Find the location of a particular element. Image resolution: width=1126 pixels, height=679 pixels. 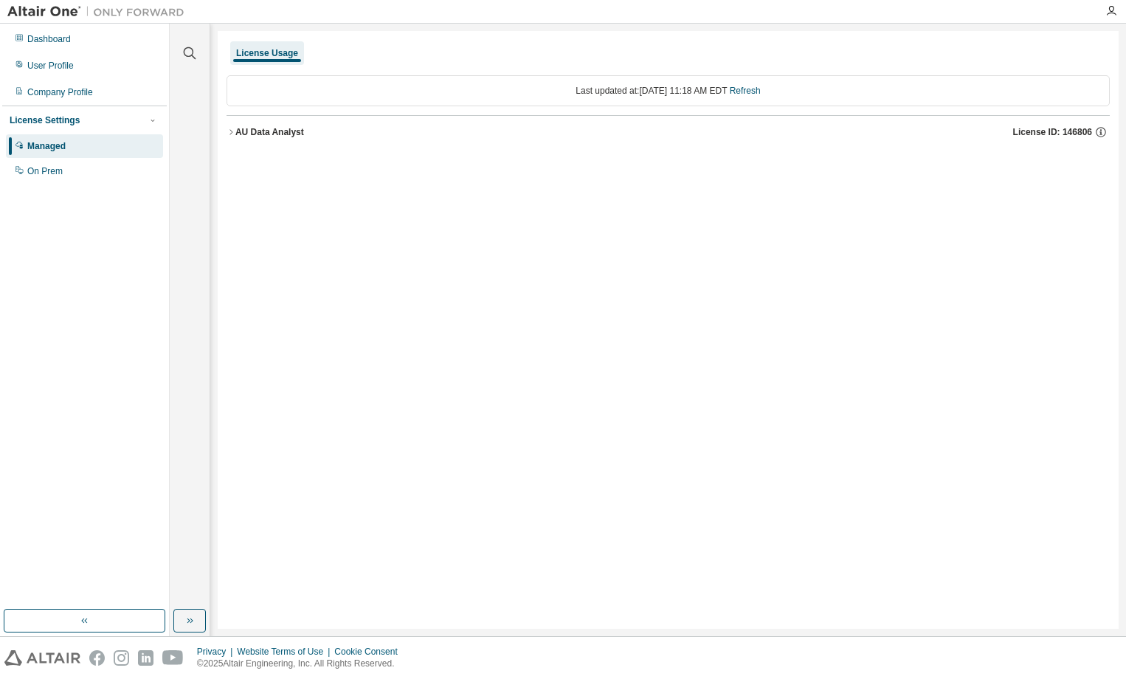

img: youtube.svg is located at coordinates (173, 657).